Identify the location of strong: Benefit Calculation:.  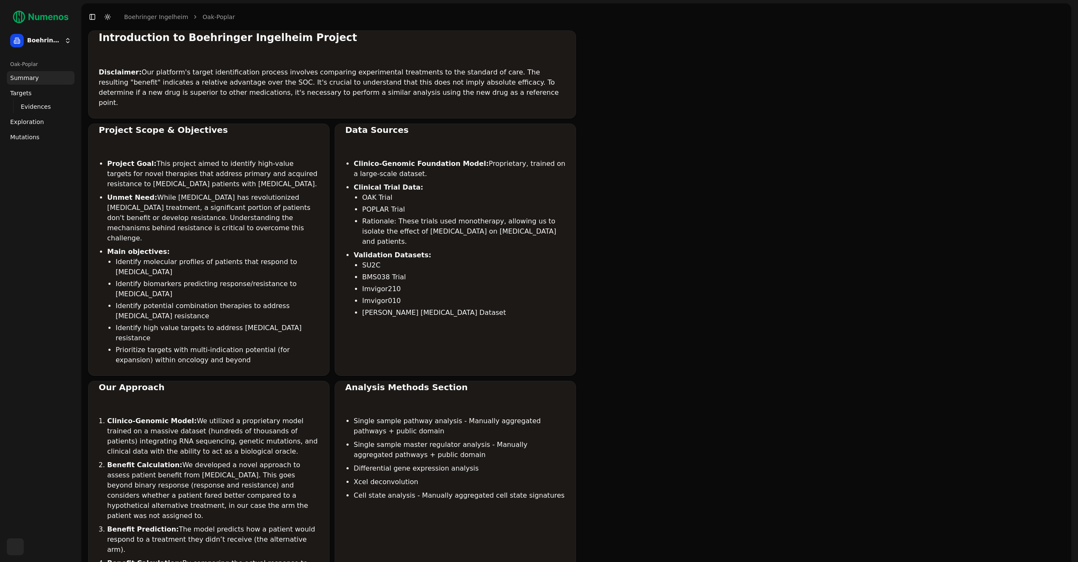
(144, 465).